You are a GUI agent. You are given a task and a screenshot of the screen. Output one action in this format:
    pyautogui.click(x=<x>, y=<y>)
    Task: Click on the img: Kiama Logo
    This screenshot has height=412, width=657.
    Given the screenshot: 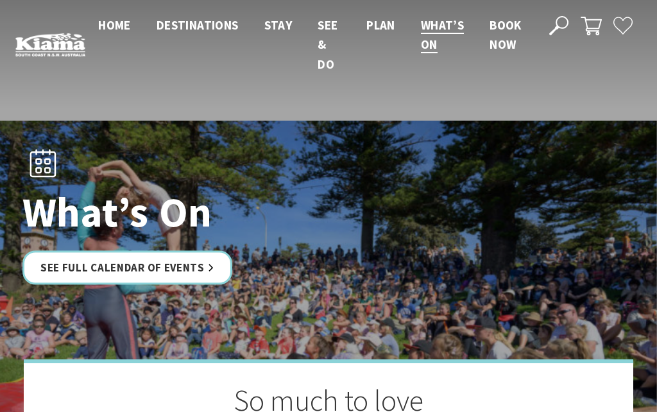 What is the action you would take?
    pyautogui.click(x=50, y=45)
    